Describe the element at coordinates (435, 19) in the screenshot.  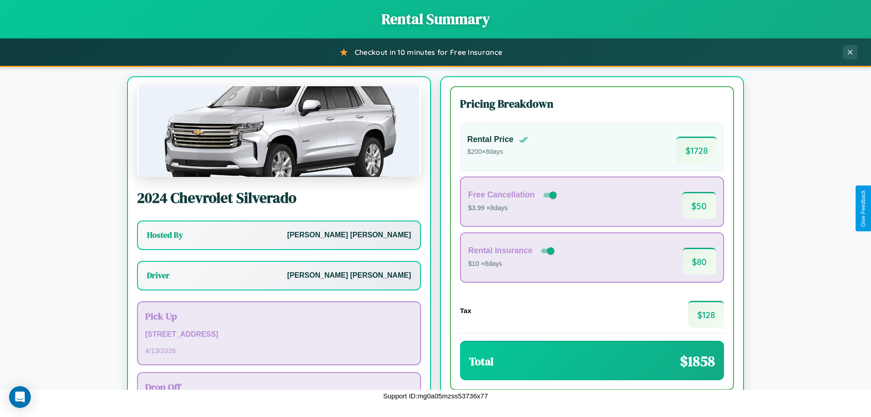
I see `h1: Rental Summary` at that location.